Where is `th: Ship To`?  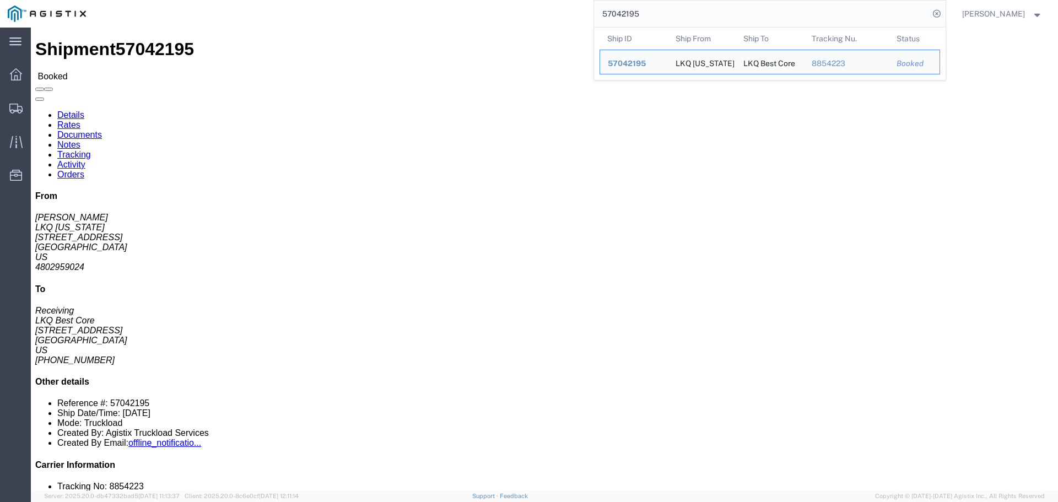 th: Ship To is located at coordinates (770, 39).